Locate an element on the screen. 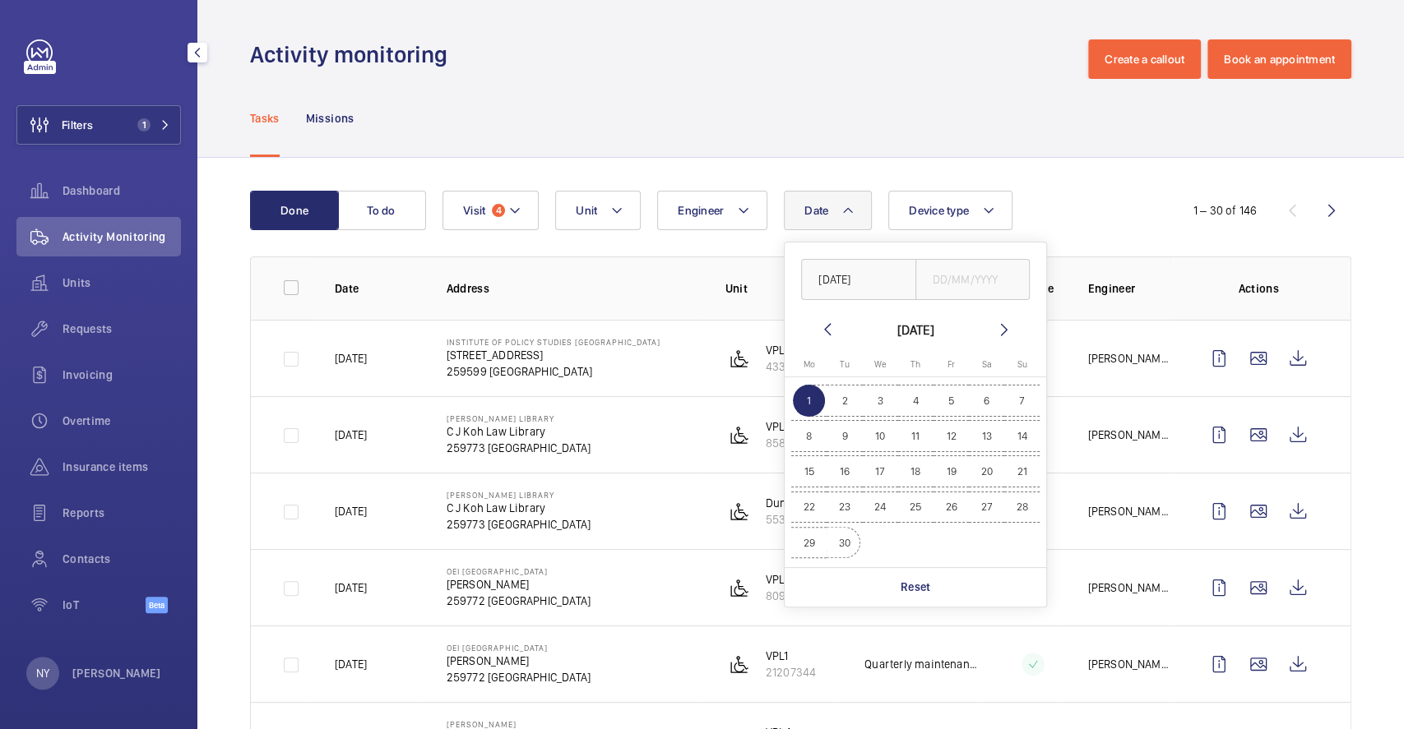 This screenshot has width=1404, height=729. p: 85824516 is located at coordinates (791, 443).